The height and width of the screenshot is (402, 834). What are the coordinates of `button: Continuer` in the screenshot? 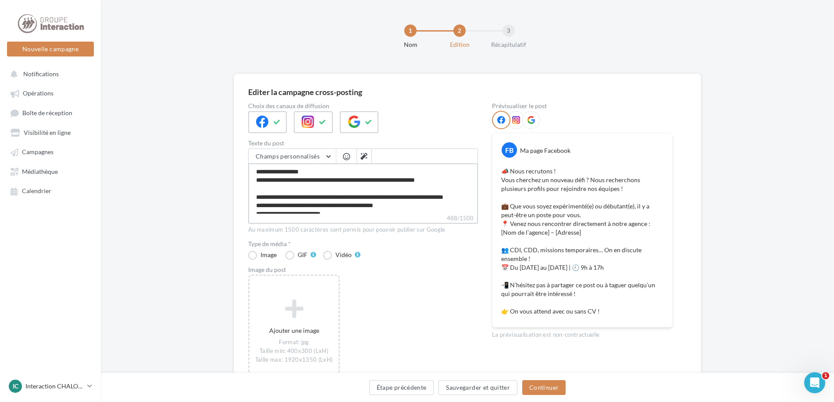 It's located at (544, 388).